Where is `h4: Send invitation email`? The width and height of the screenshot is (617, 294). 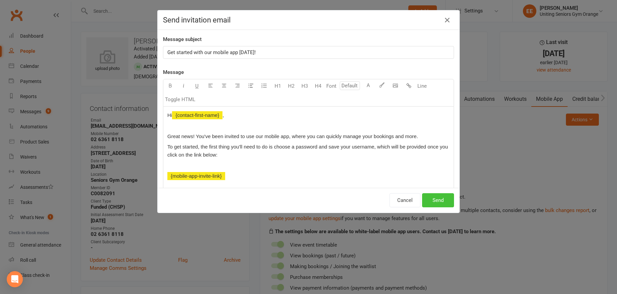 h4: Send invitation email is located at coordinates (309, 20).